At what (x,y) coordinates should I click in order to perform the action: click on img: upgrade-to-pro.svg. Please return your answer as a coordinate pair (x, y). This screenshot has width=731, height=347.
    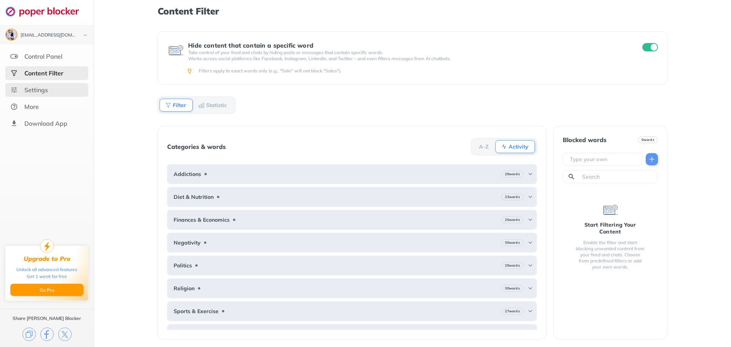
    Looking at the image, I should click on (47, 246).